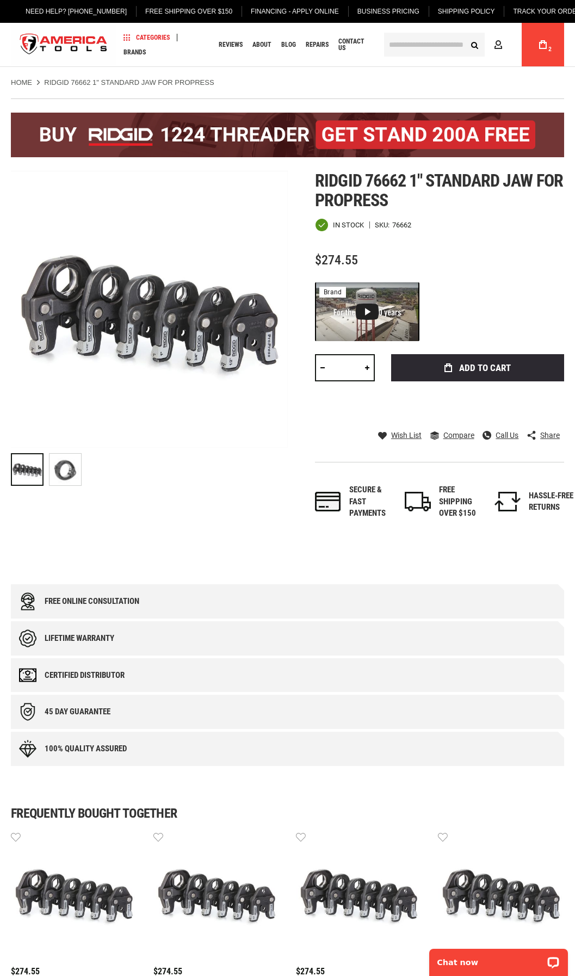  I want to click on strong: RIDGID 76662 1" STANDARD JAW FOR PROPRESS, so click(129, 82).